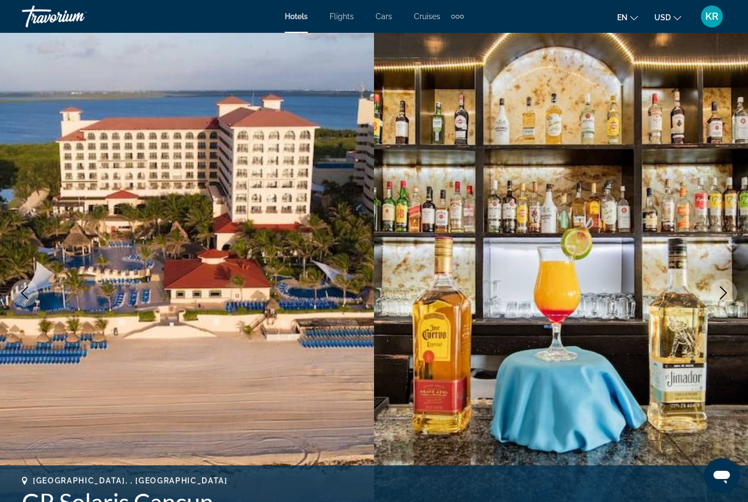 The height and width of the screenshot is (502, 748). What do you see at coordinates (342, 16) in the screenshot?
I see `span: Flights` at bounding box center [342, 16].